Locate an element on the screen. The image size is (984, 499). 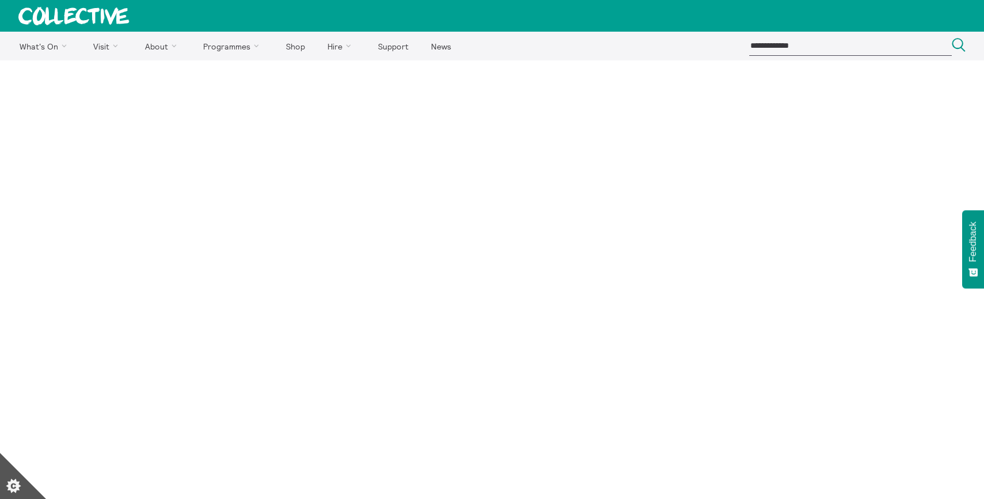
a: Support is located at coordinates (393, 46).